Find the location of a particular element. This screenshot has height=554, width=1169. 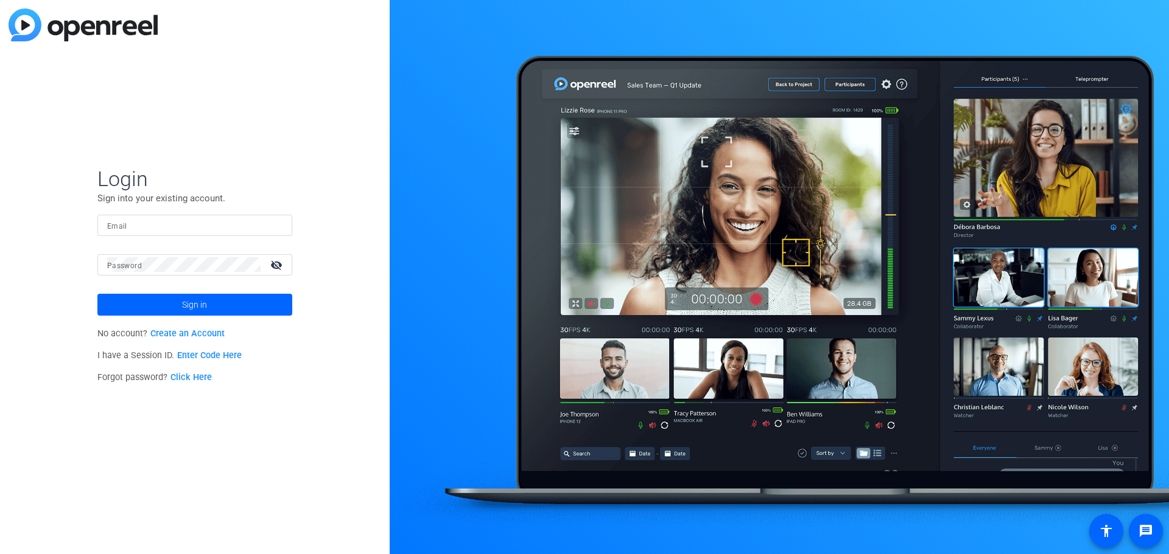

span: Forgot password? is located at coordinates (155, 377).